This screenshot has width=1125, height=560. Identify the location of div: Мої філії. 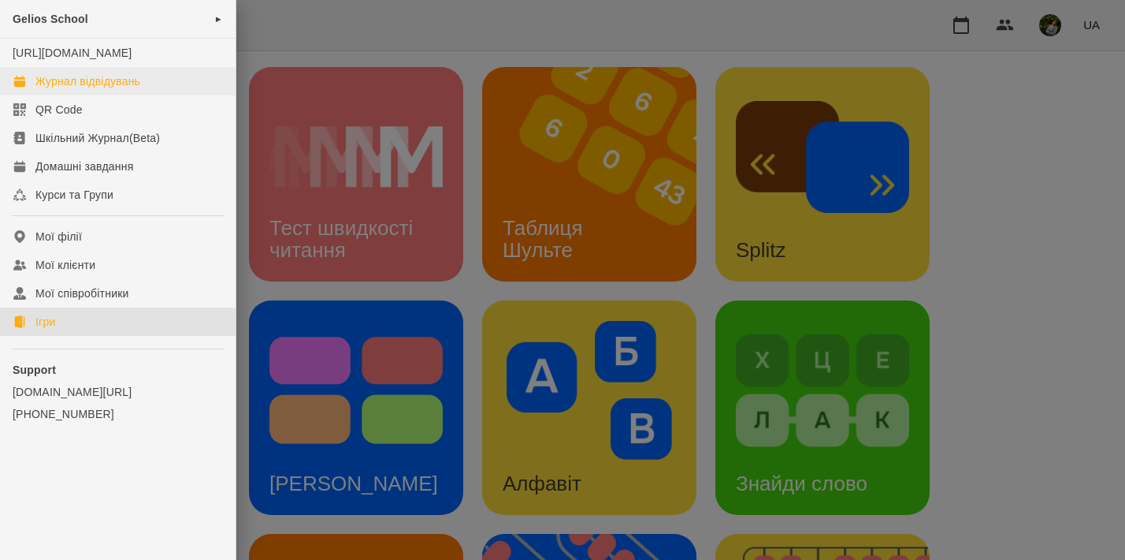
(58, 236).